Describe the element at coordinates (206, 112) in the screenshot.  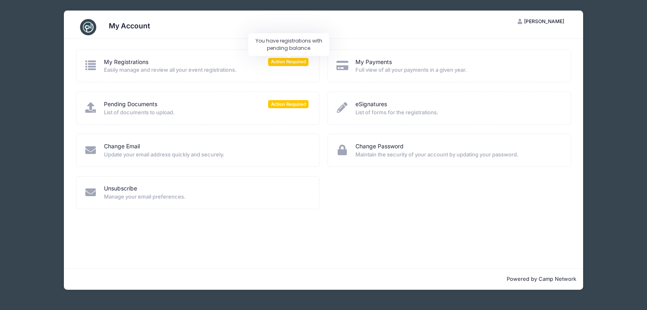
I see `span: List of documents to upload.` at that location.